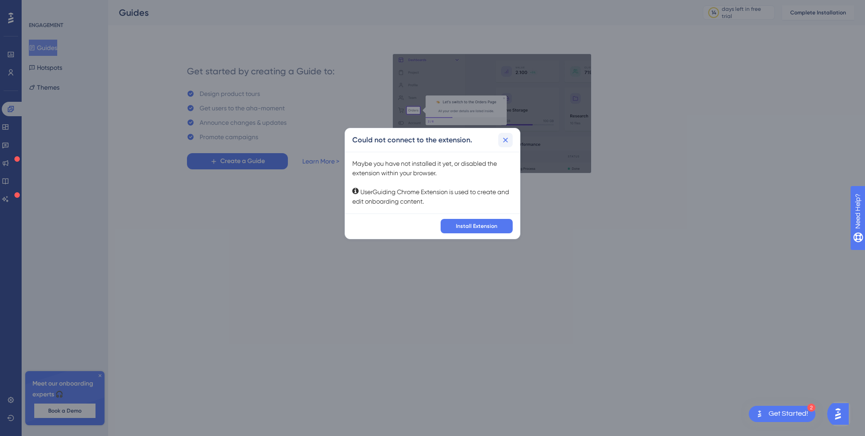  What do you see at coordinates (782, 414) in the screenshot?
I see `div: Open Get Started! checklist, remaining modules: 2` at bounding box center [782, 414].